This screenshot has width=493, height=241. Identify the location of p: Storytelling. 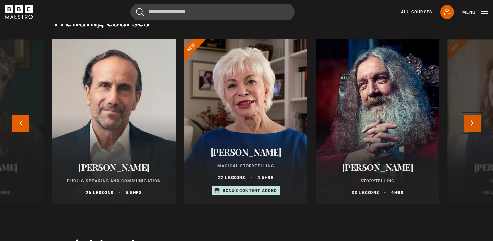
(377, 181).